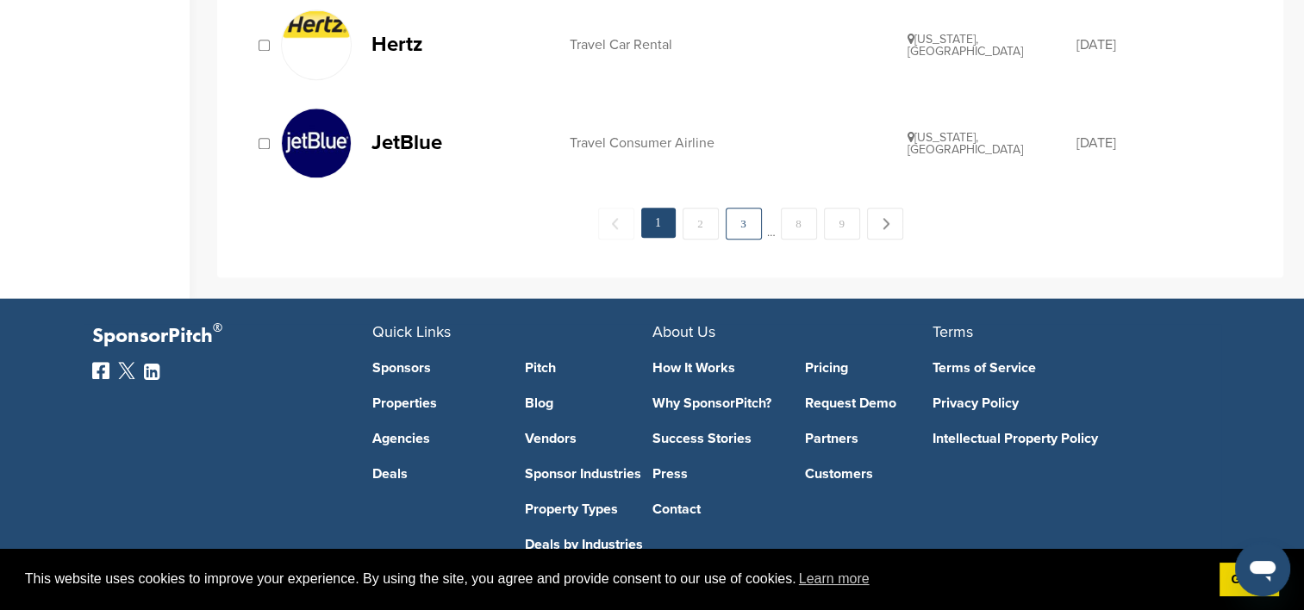 This screenshot has height=610, width=1304. Describe the element at coordinates (868, 368) in the screenshot. I see `a: Pricing` at that location.